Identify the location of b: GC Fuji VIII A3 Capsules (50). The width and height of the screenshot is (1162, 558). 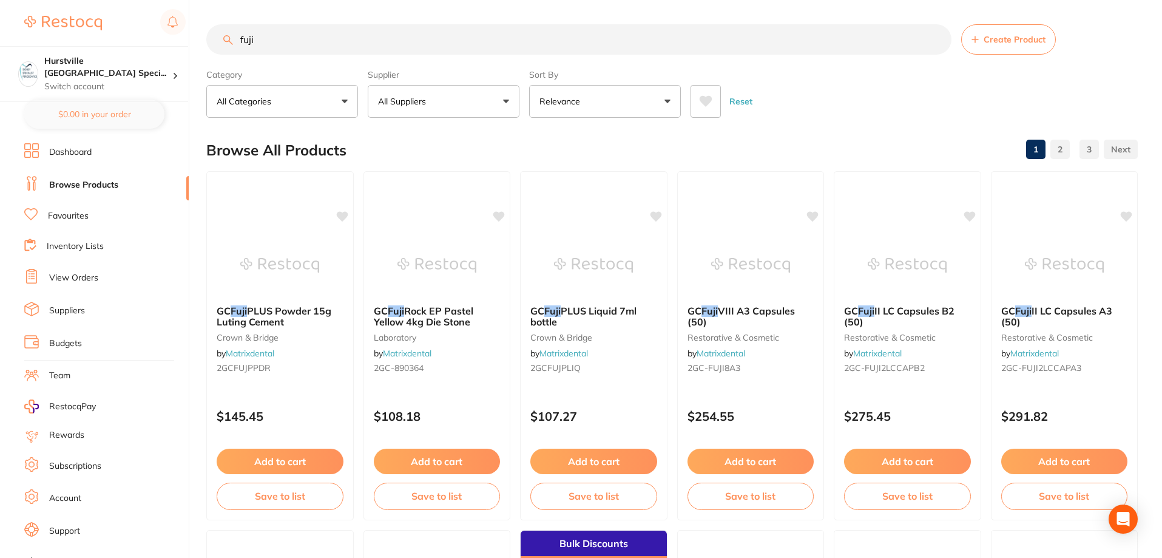
(751, 316).